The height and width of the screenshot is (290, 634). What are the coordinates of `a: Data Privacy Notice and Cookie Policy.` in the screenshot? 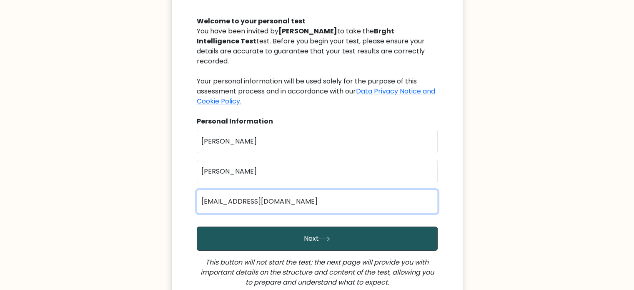 It's located at (316, 96).